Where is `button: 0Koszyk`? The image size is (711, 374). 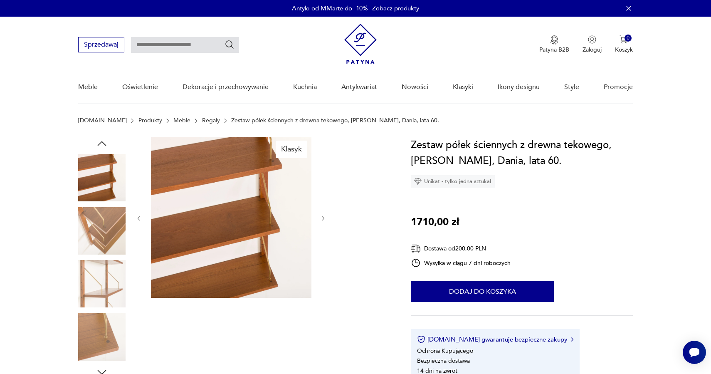 button: 0Koszyk is located at coordinates (624, 44).